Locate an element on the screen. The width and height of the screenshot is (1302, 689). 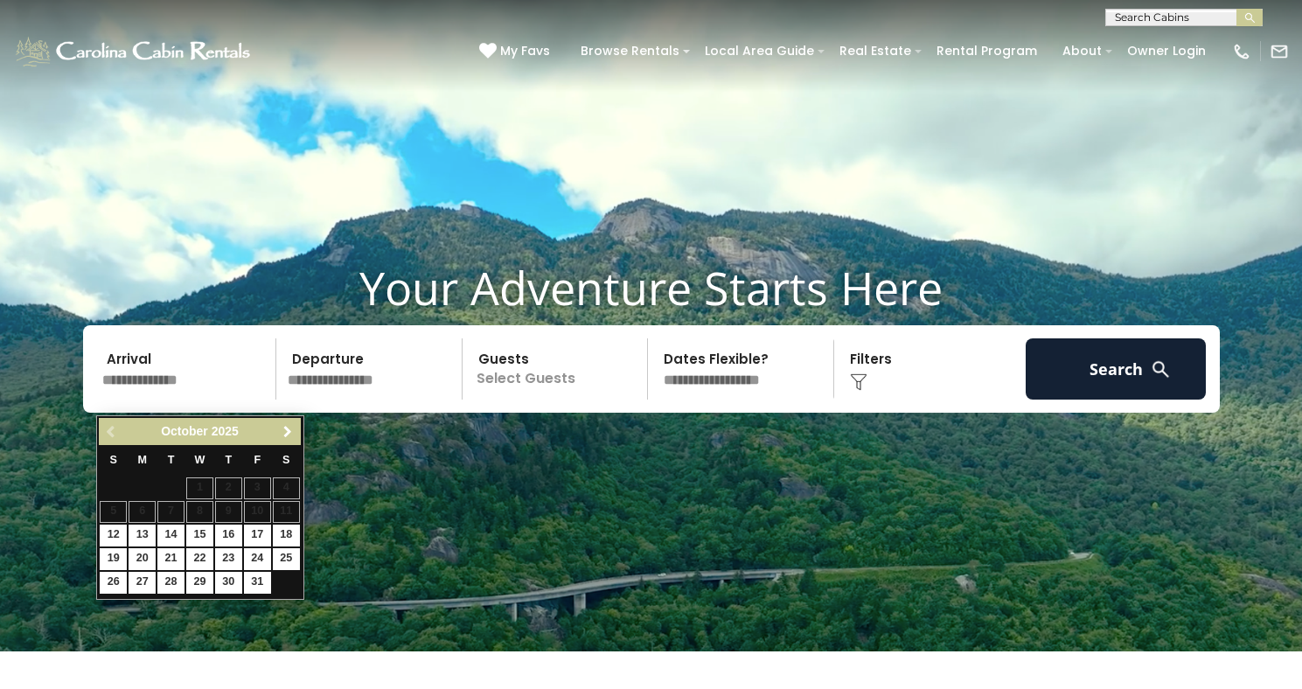
a: 26 is located at coordinates (113, 582).